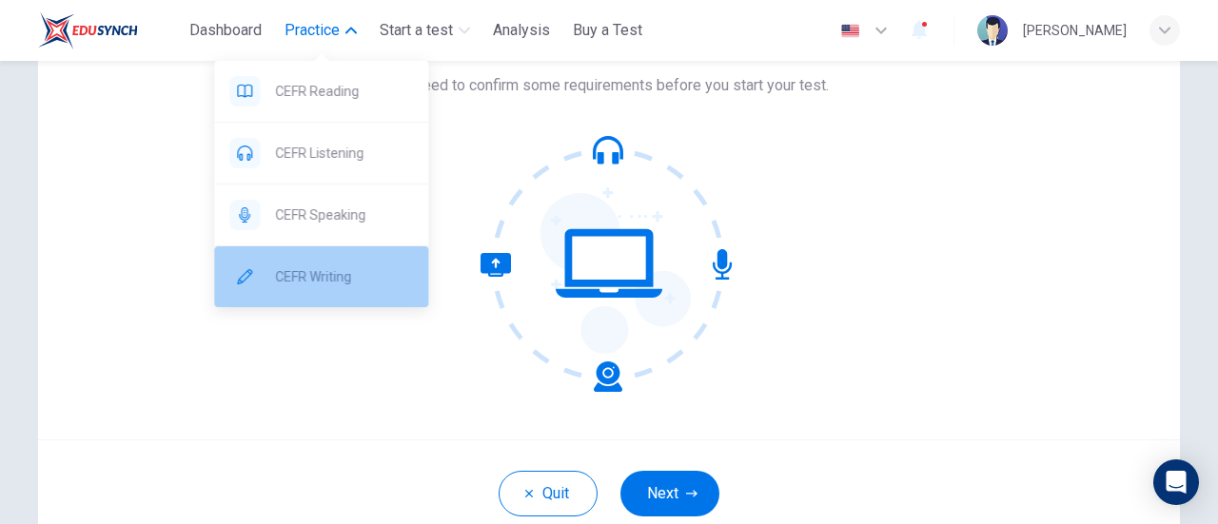  I want to click on span: CEFR Speaking, so click(344, 215).